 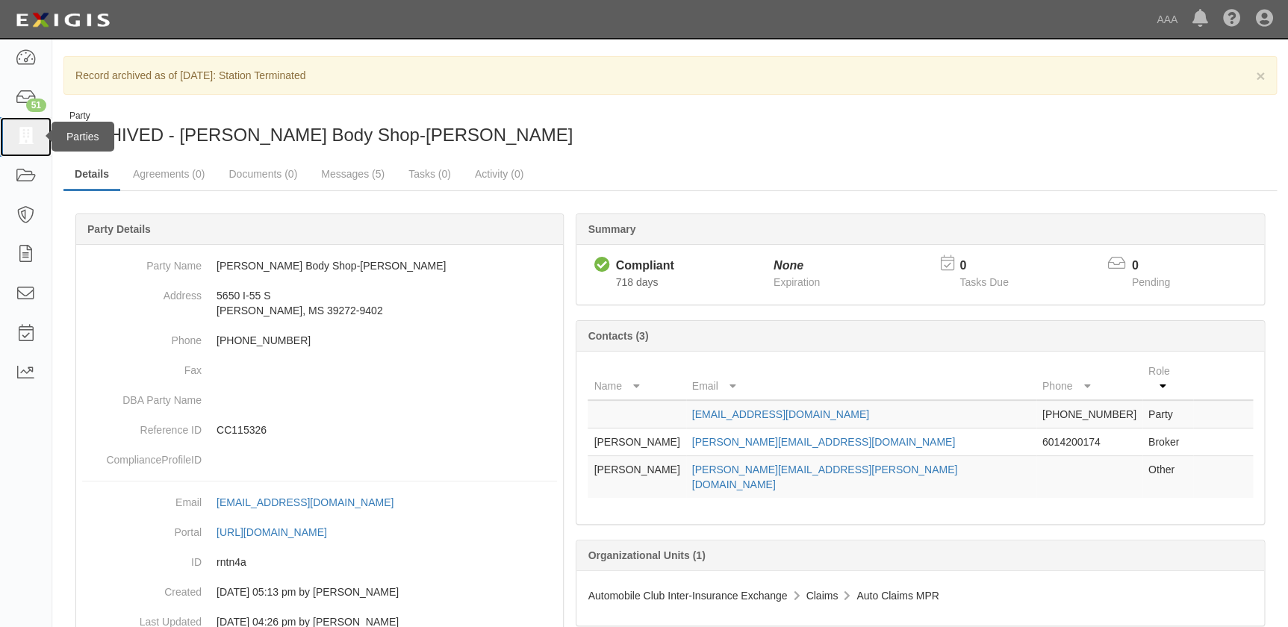 I want to click on div: 51, so click(x=36, y=105).